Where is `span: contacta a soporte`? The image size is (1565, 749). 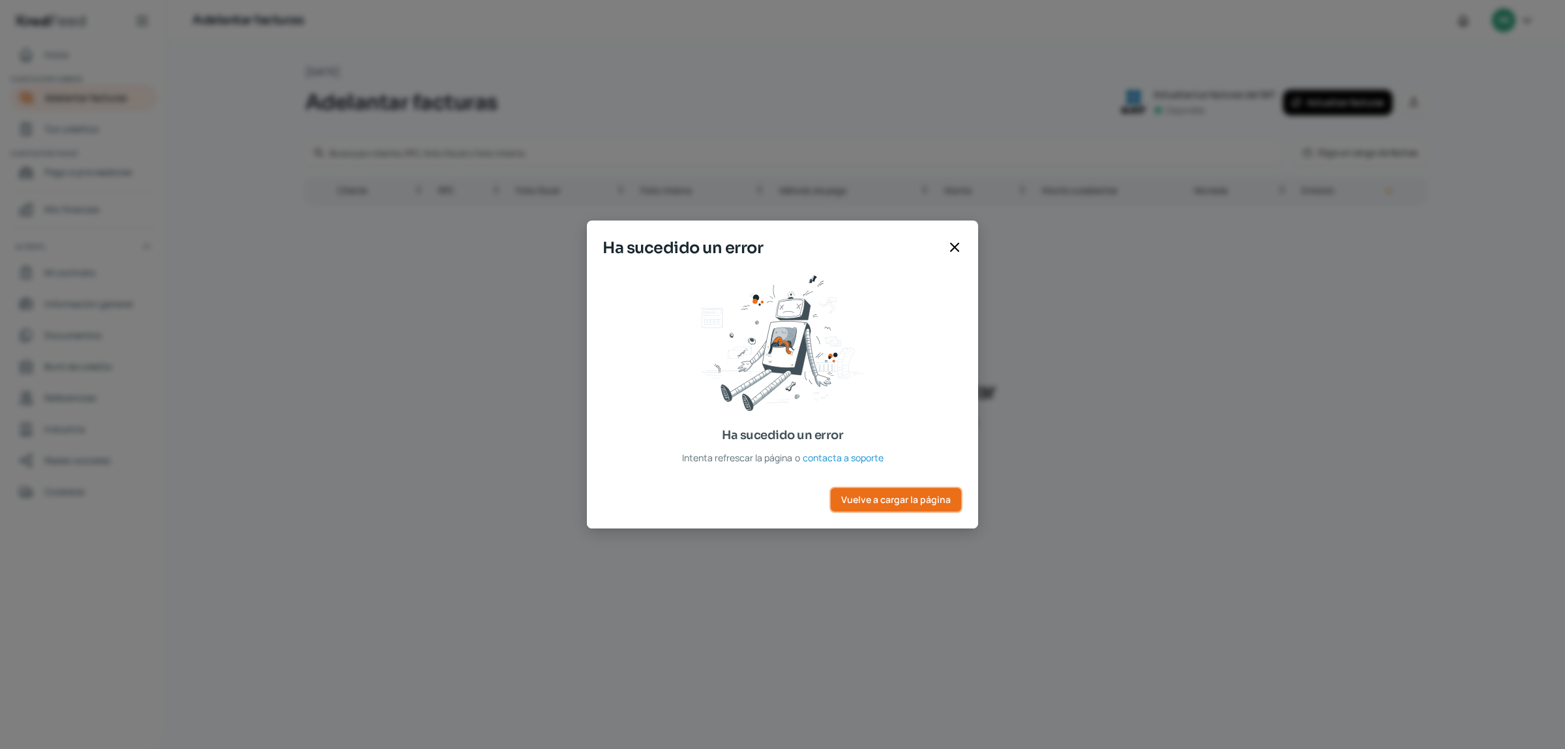
span: contacta a soporte is located at coordinates (843, 457).